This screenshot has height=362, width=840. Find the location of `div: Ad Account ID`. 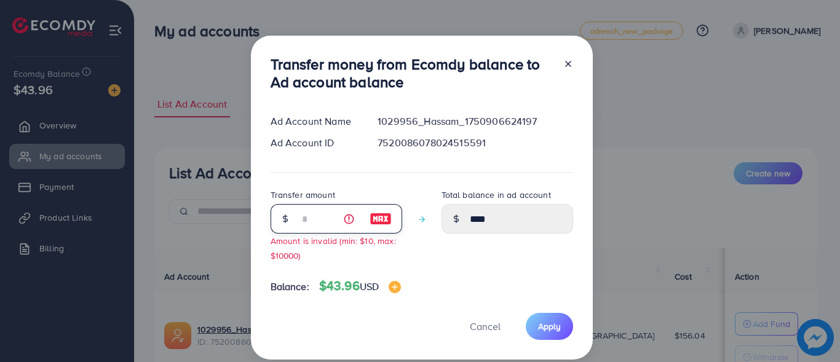

div: Ad Account ID is located at coordinates (314, 143).